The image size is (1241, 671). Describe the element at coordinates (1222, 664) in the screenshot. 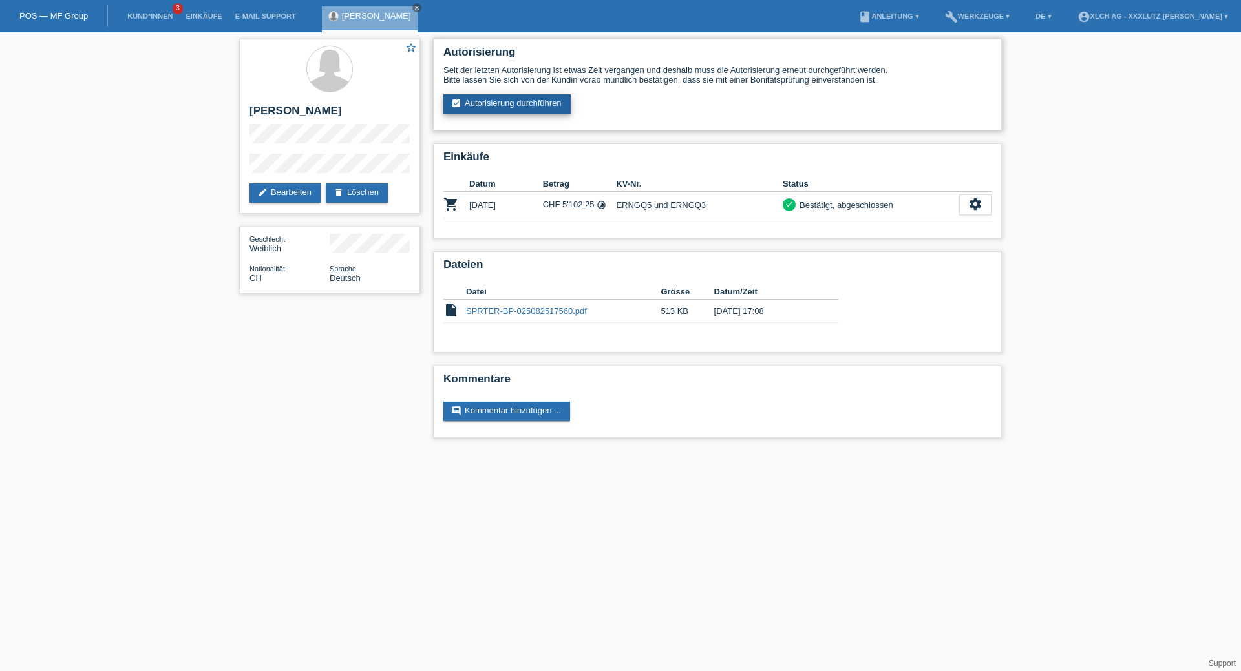

I see `a: Support` at that location.